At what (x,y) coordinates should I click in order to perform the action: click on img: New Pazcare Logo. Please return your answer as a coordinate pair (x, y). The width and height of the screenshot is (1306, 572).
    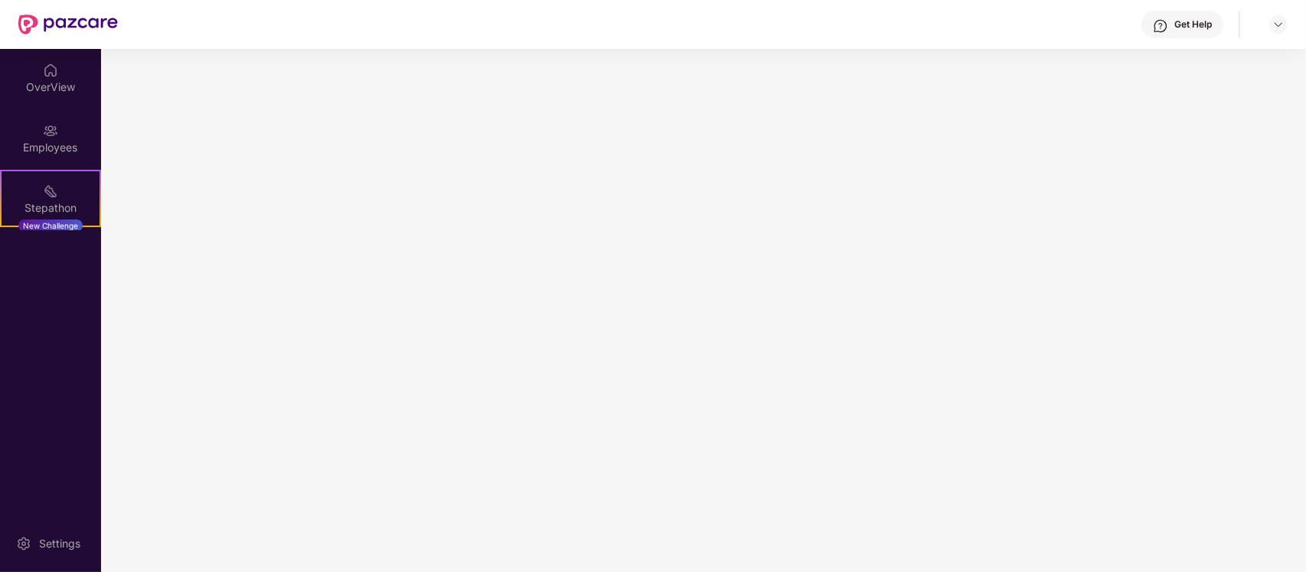
    Looking at the image, I should click on (68, 24).